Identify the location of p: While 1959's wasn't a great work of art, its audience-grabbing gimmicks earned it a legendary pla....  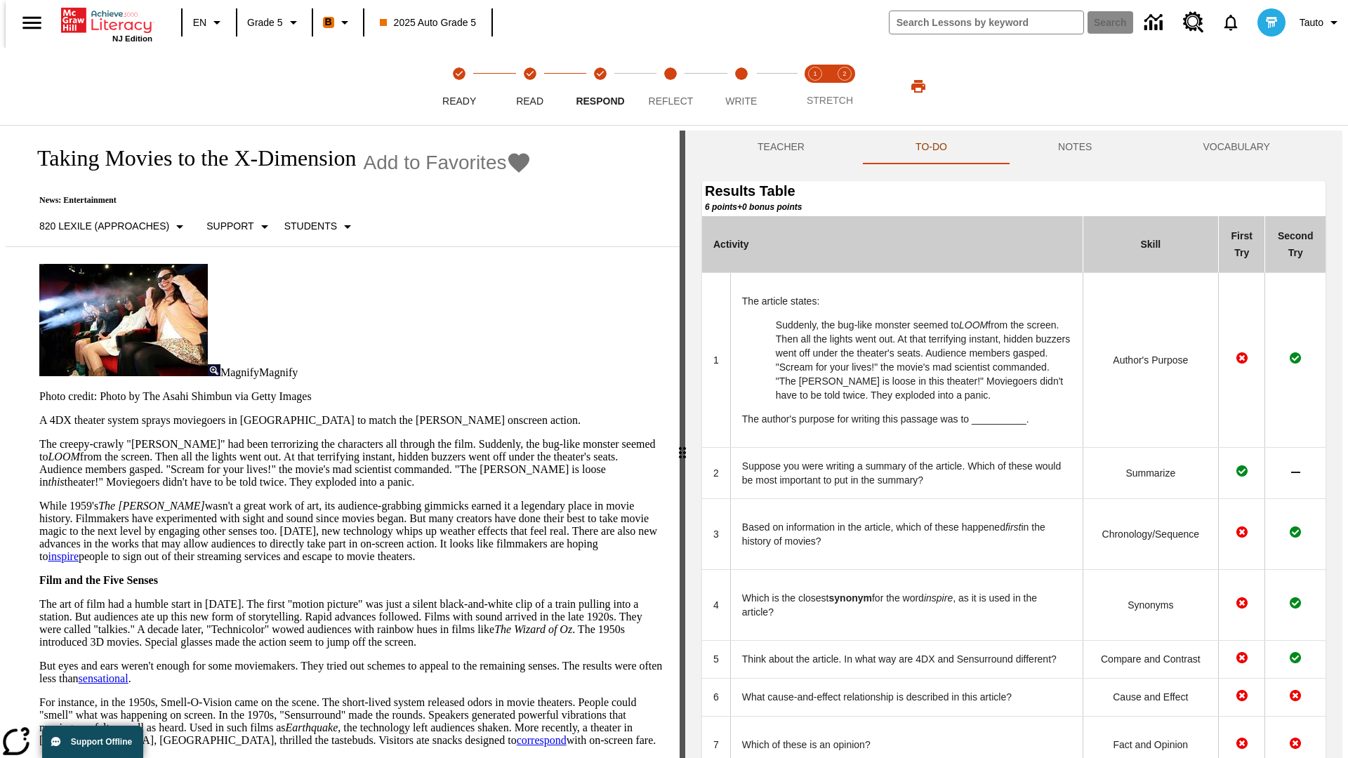
(351, 531).